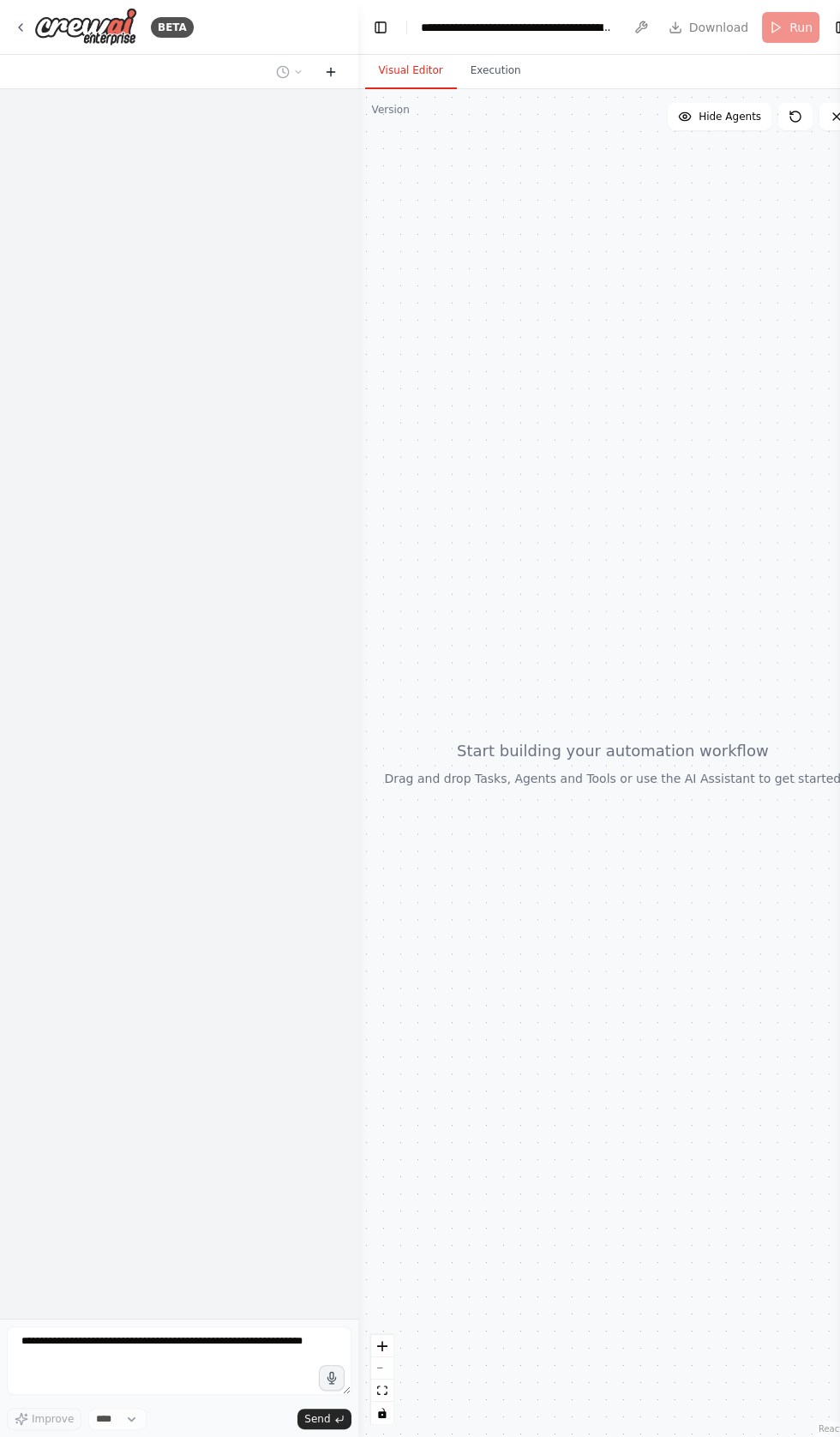 This screenshot has height=1437, width=840. What do you see at coordinates (495, 72) in the screenshot?
I see `button: Execution` at bounding box center [495, 72].